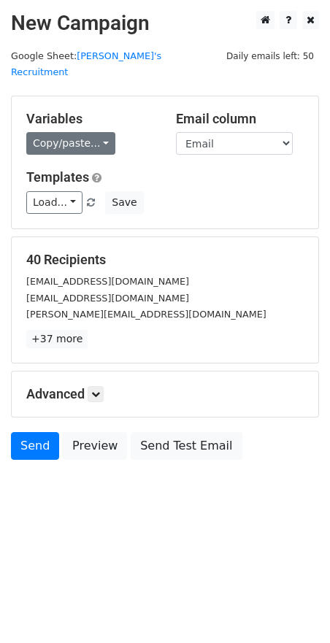 The image size is (330, 643). What do you see at coordinates (270, 56) in the screenshot?
I see `span: Daily emails left: 50` at bounding box center [270, 56].